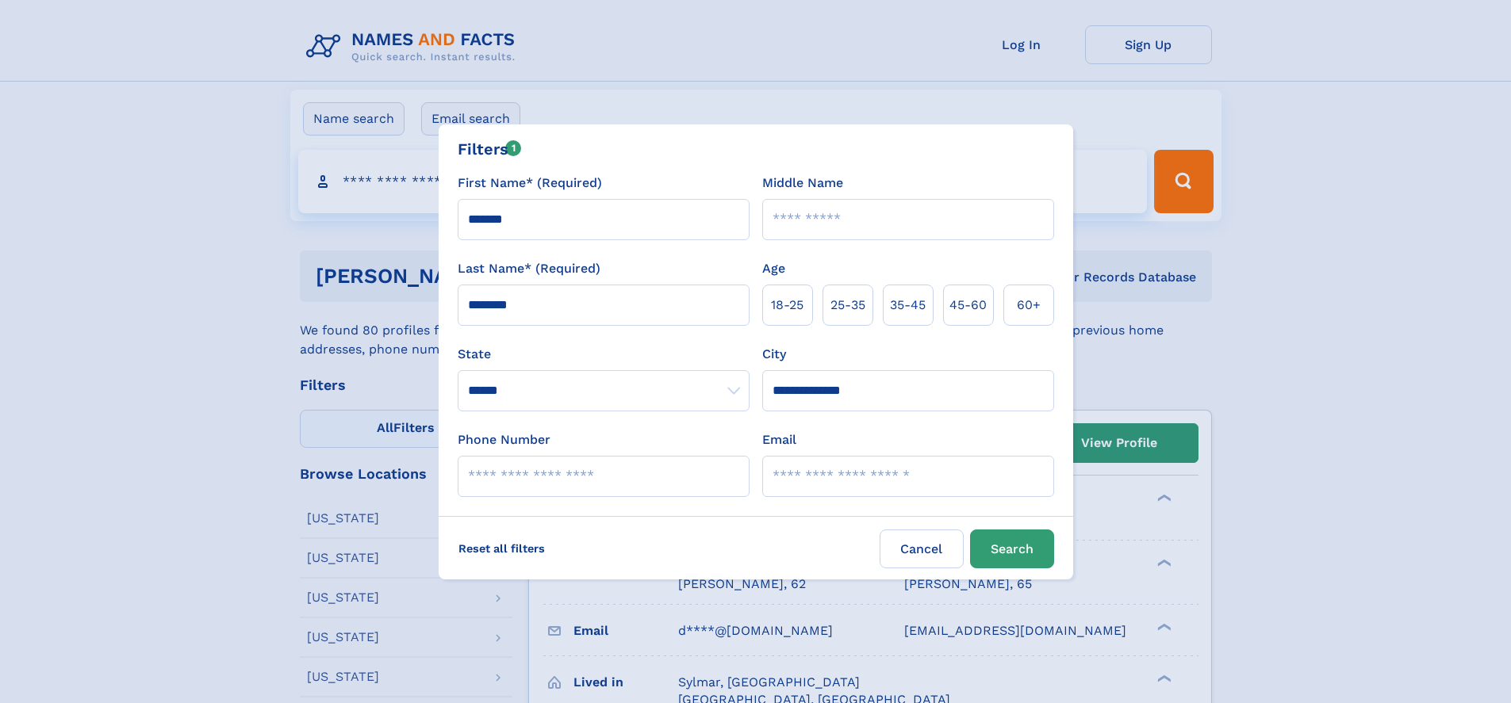 The width and height of the screenshot is (1511, 703). What do you see at coordinates (921, 549) in the screenshot?
I see `label: Cancel` at bounding box center [921, 549].